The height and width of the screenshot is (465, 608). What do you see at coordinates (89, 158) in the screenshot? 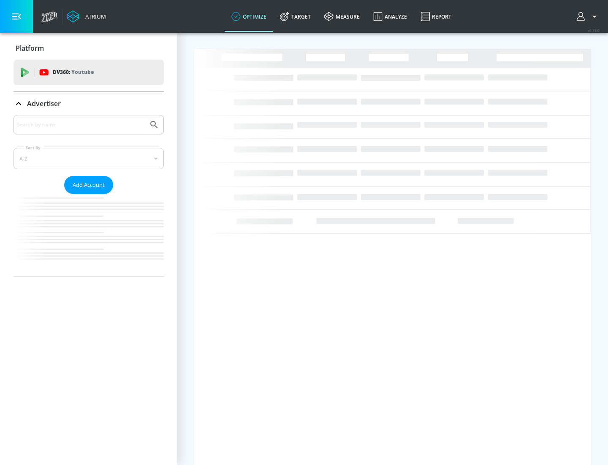
I see `div: A-Z` at bounding box center [89, 158].